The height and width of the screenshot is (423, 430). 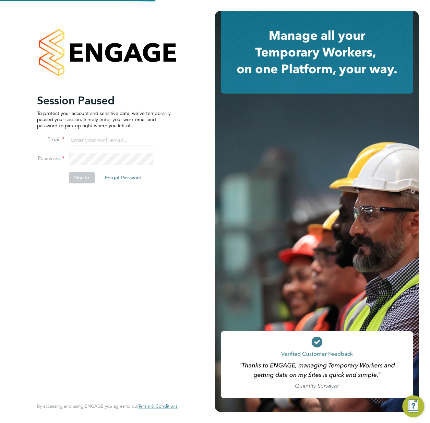 I want to click on button: Forgot Password, so click(x=123, y=178).